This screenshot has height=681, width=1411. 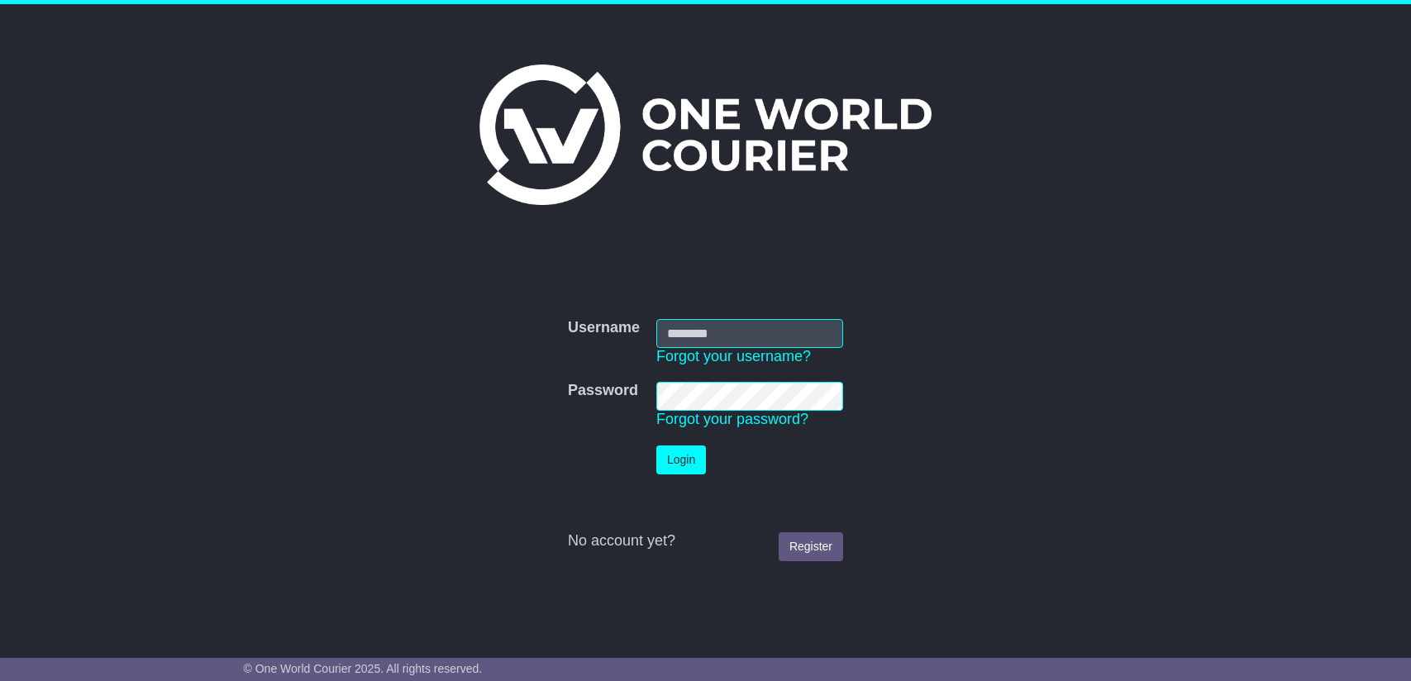 I want to click on label: Password, so click(x=602, y=391).